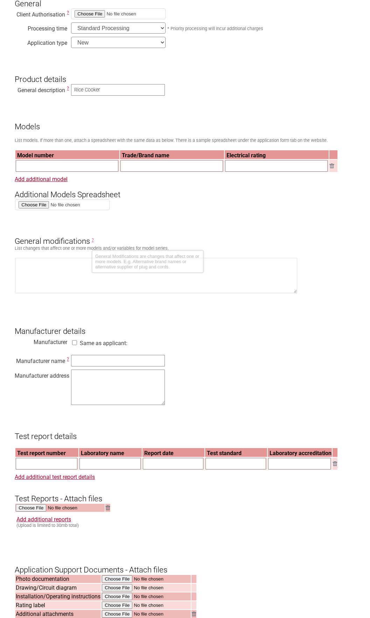  What do you see at coordinates (41, 340) in the screenshot?
I see `div: Manufacturer` at bounding box center [41, 340].